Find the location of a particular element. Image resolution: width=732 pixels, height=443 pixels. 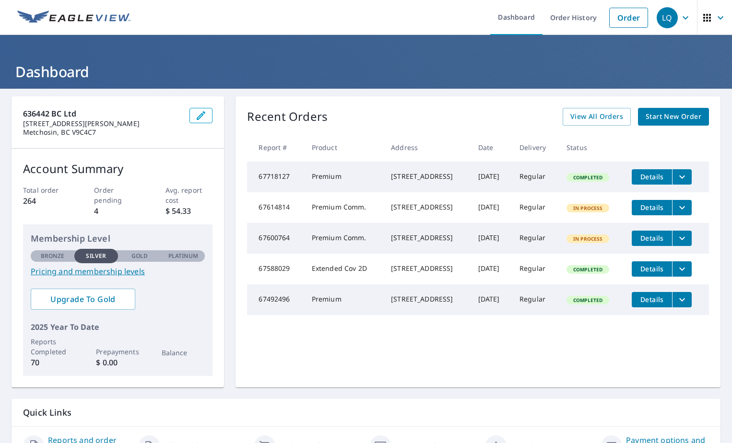

td: 67614814 is located at coordinates (275, 208).